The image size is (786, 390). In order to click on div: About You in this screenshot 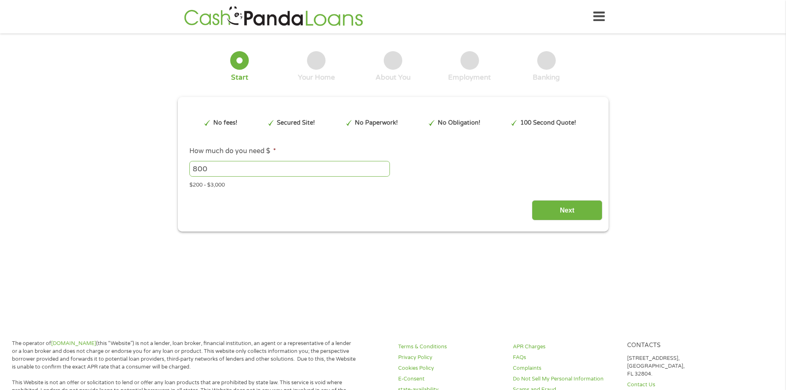, I will do `click(393, 78)`.